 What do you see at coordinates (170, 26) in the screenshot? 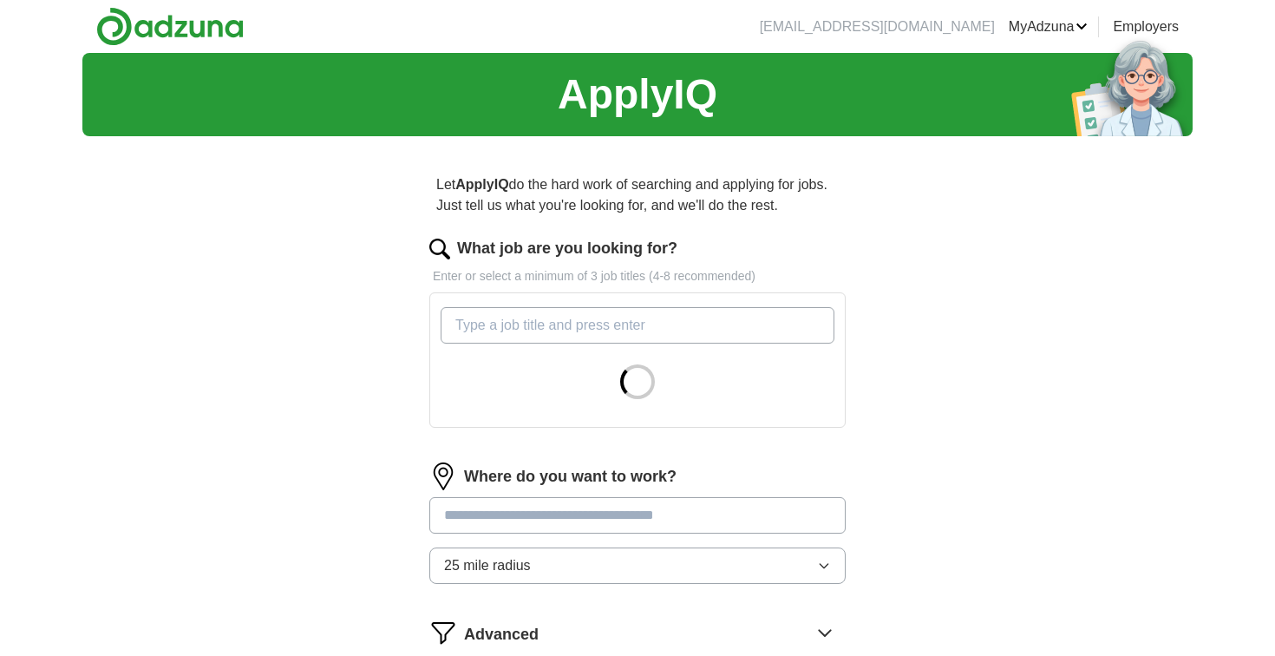
I see `img: Adzuna logo` at bounding box center [170, 26].